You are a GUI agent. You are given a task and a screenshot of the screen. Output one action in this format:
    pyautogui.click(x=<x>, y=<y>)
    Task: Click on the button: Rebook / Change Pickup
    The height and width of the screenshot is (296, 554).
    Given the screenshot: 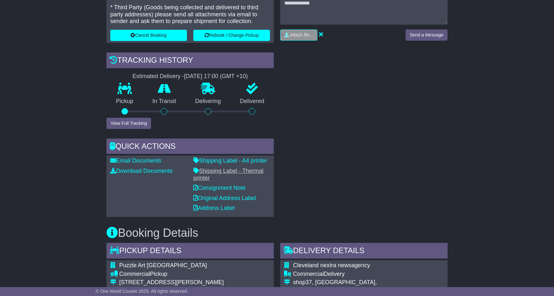 What is the action you would take?
    pyautogui.click(x=231, y=35)
    